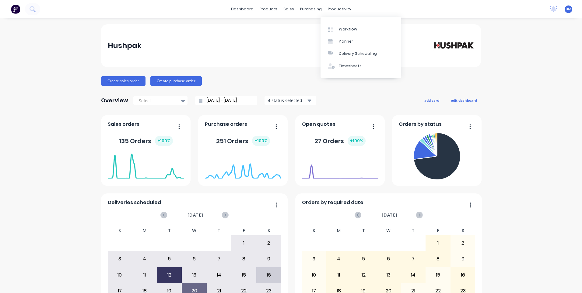  I want to click on div: Overview, so click(115, 101).